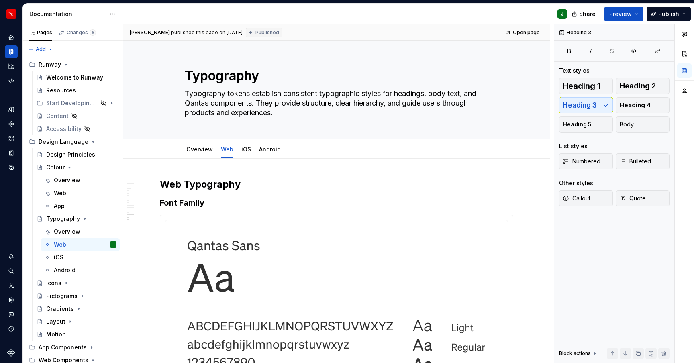  I want to click on h3: Font Family, so click(337, 203).